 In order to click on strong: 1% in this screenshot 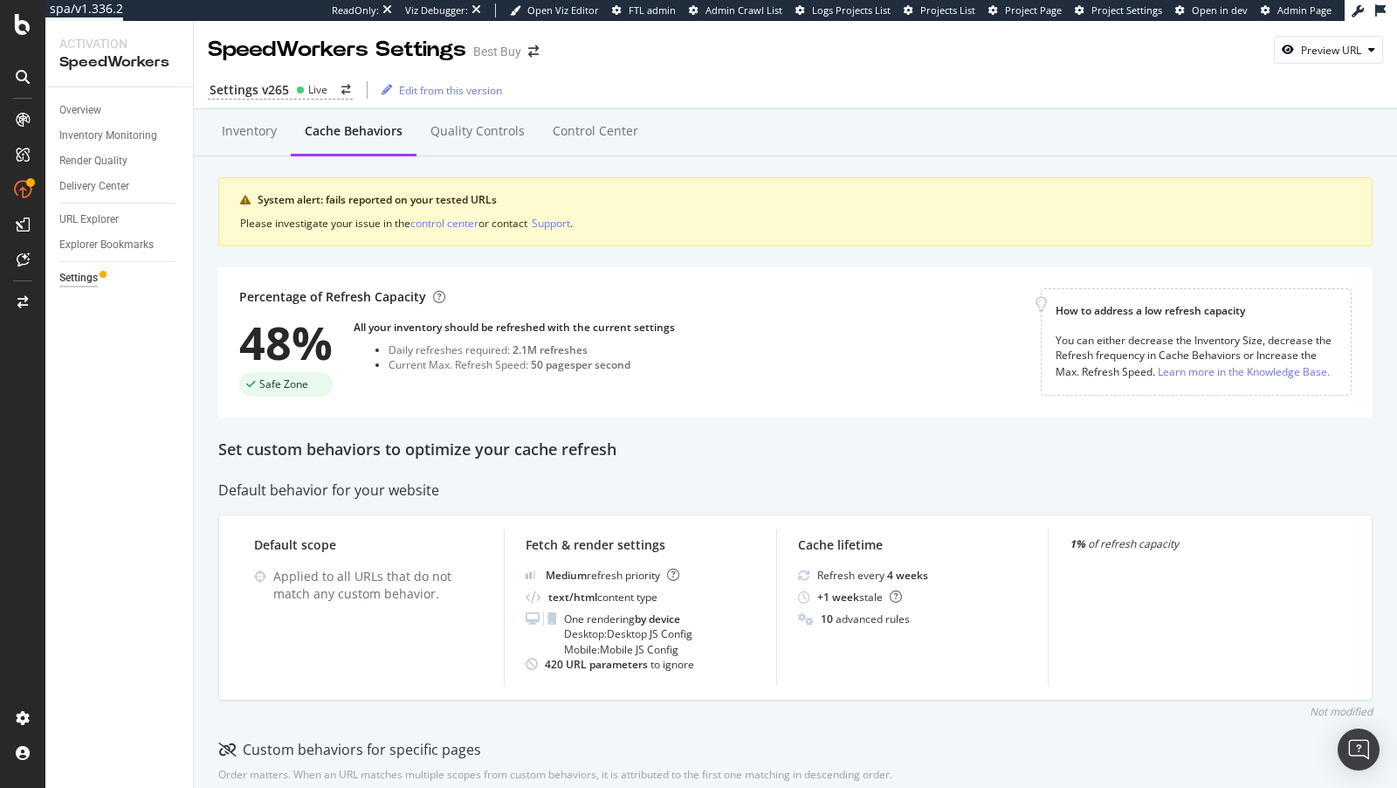, I will do `click(1078, 543)`.